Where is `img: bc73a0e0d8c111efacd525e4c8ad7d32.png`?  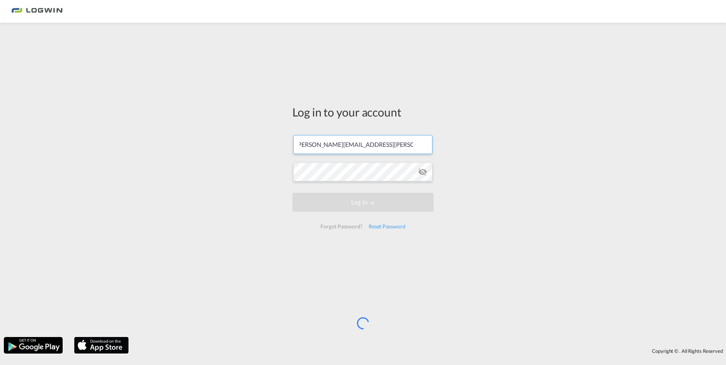 img: bc73a0e0d8c111efacd525e4c8ad7d32.png is located at coordinates (37, 11).